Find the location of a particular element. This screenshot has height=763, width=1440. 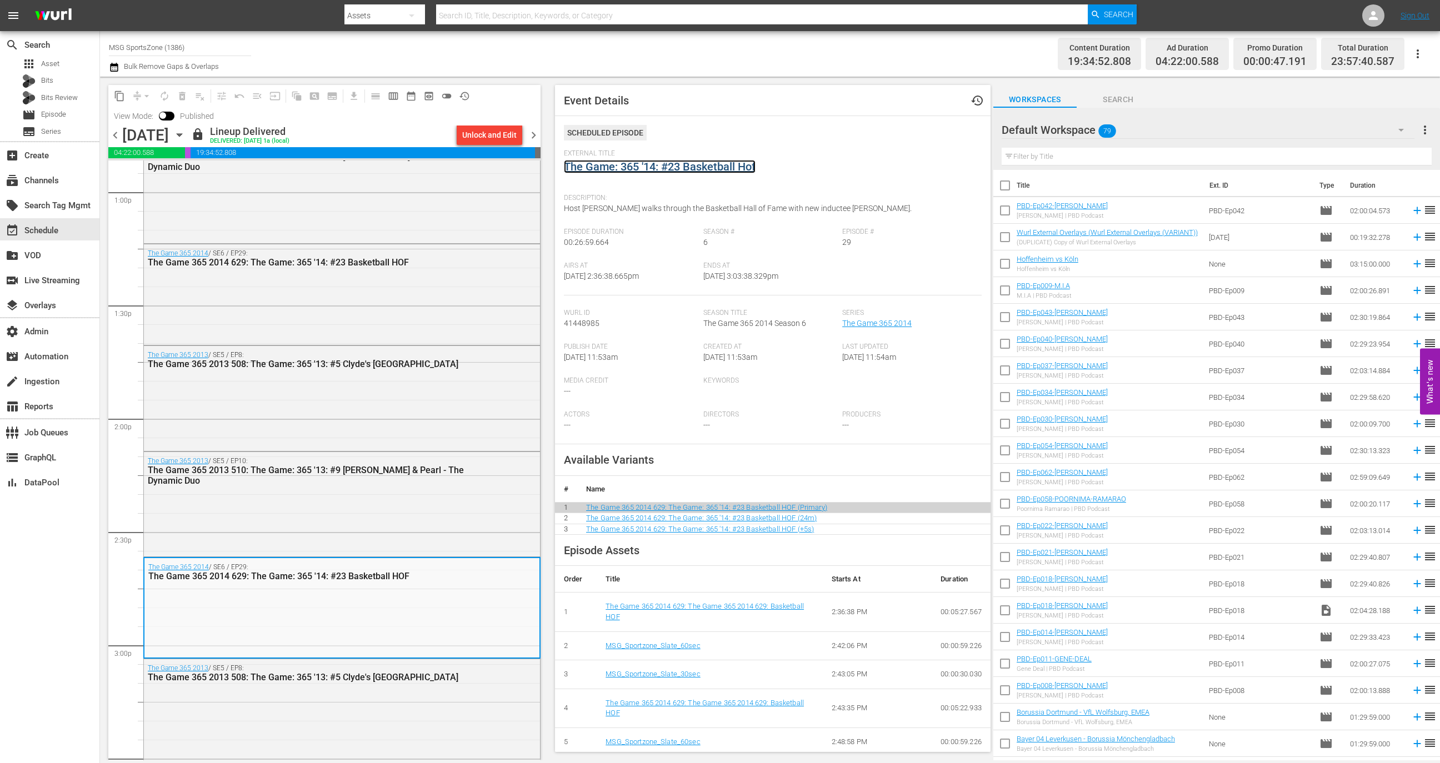

span: Event History is located at coordinates (977, 101).